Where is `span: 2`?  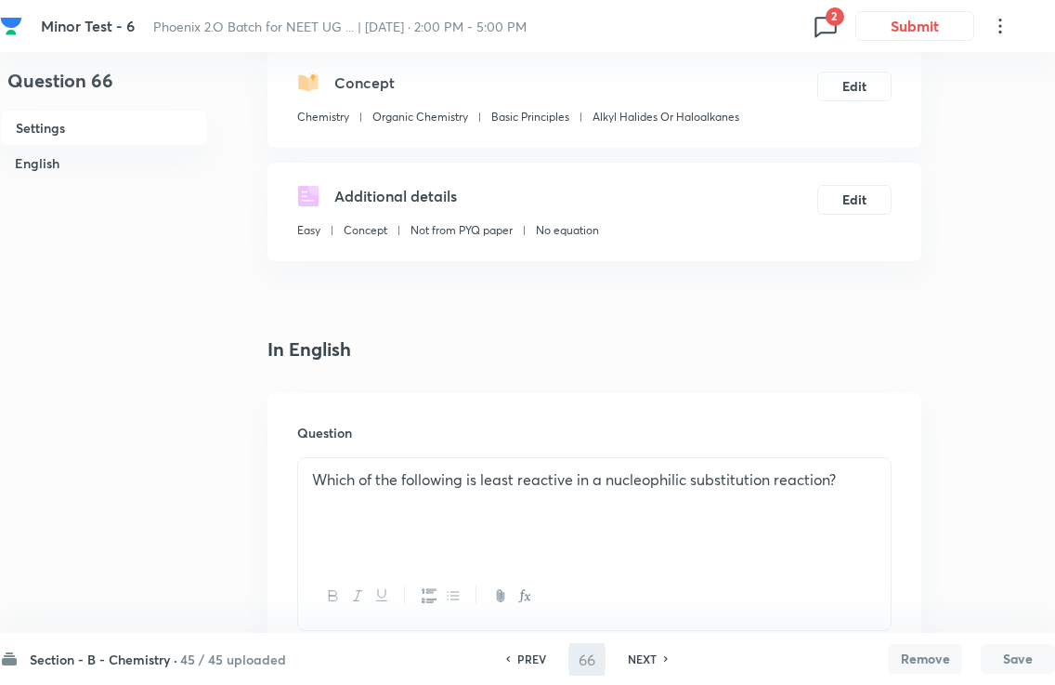 span: 2 is located at coordinates (835, 17).